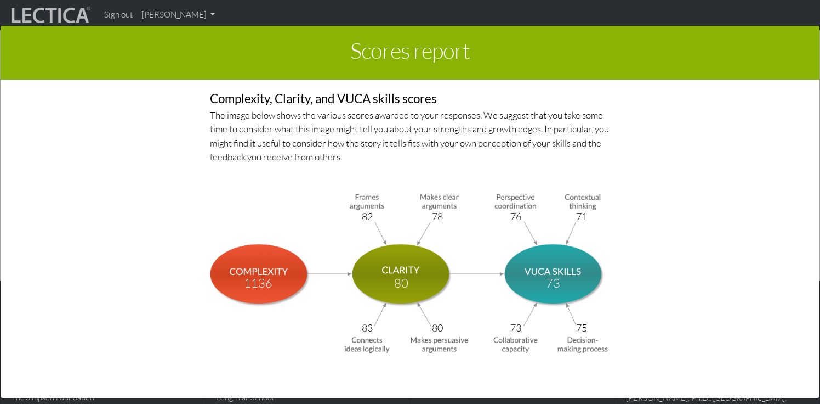 This screenshot has height=404, width=820. What do you see at coordinates (438, 216) in the screenshot?
I see `div: 78` at bounding box center [438, 216].